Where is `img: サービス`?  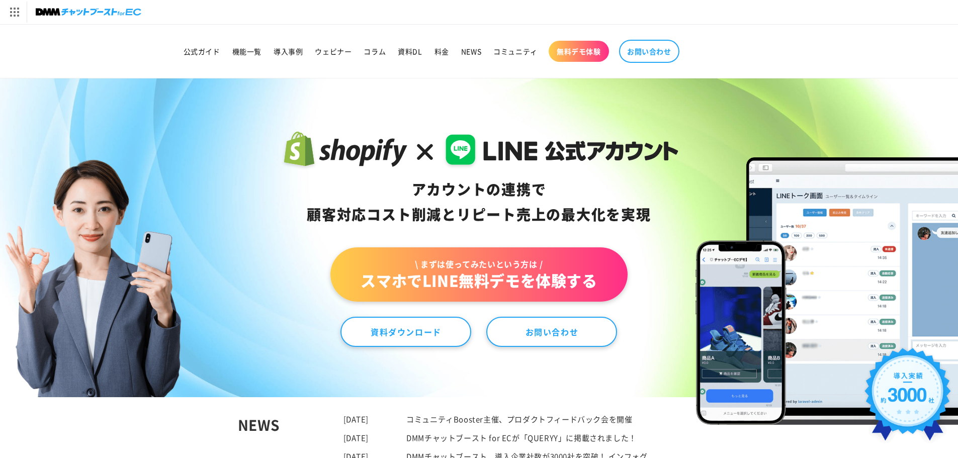
img: サービス is located at coordinates (14, 12).